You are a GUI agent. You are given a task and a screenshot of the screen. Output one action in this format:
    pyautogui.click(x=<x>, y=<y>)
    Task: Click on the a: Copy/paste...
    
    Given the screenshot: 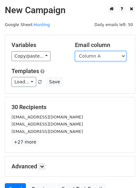 What is the action you would take?
    pyautogui.click(x=31, y=56)
    